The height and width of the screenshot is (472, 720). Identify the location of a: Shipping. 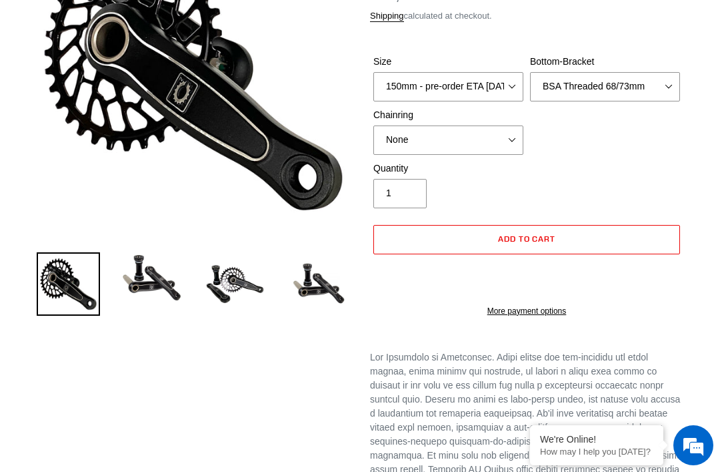
(387, 16).